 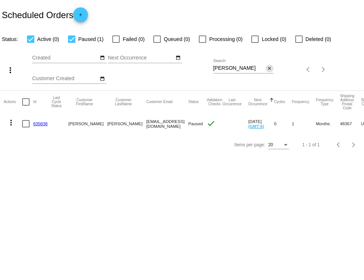 What do you see at coordinates (278, 145) in the screenshot?
I see `mat-select: Items per page:` at bounding box center [278, 145].